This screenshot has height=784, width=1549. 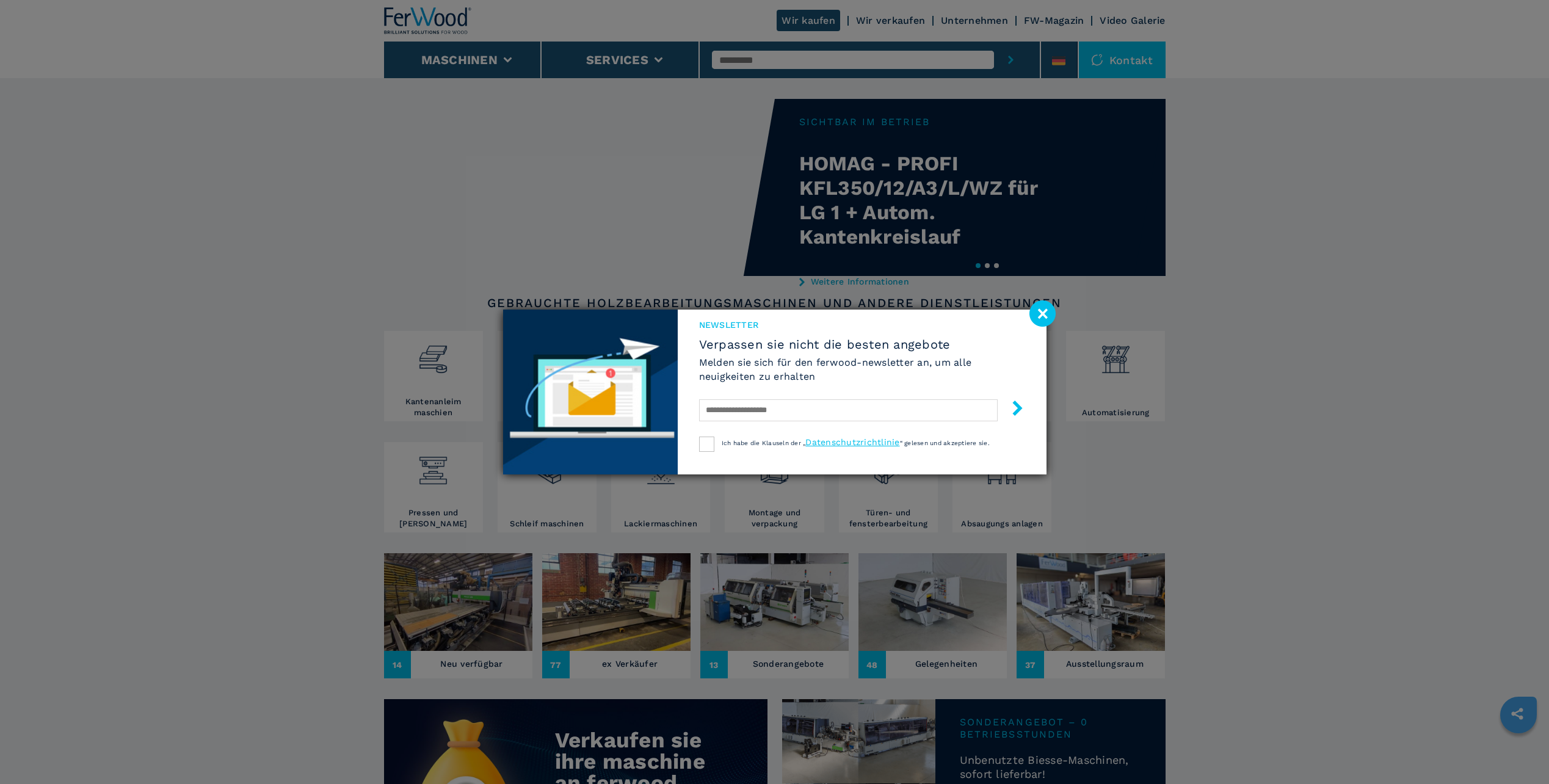 I want to click on span: Verpassen sie nicht die besten angebote, so click(x=863, y=344).